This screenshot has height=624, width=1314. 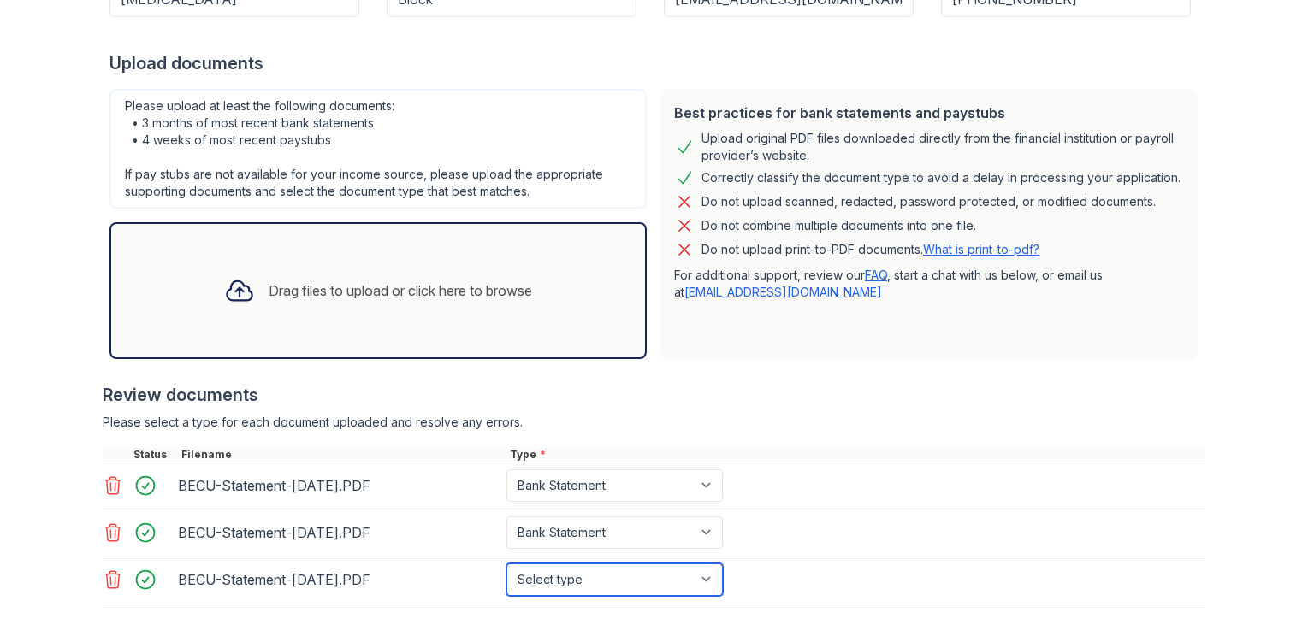 I want to click on a: What is print-to-pdf?, so click(x=981, y=249).